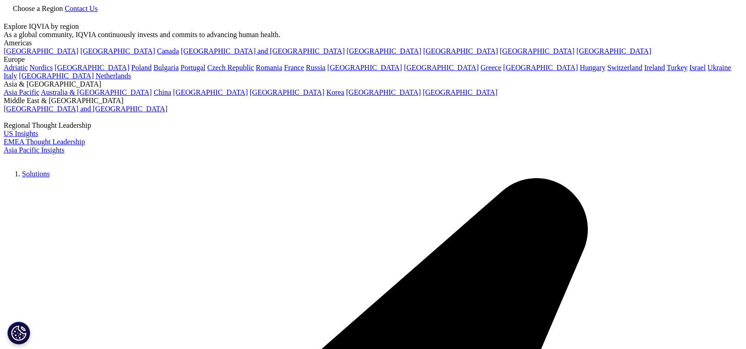  Describe the element at coordinates (44, 142) in the screenshot. I see `span: EMEA Thought Leadership` at that location.